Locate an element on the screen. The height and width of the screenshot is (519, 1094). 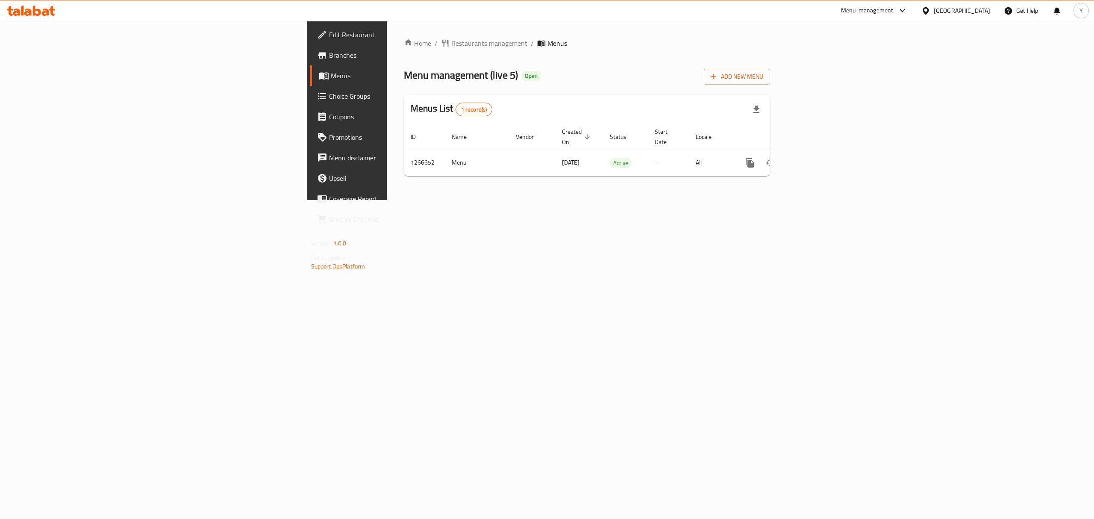
th: Actions is located at coordinates (781, 137).